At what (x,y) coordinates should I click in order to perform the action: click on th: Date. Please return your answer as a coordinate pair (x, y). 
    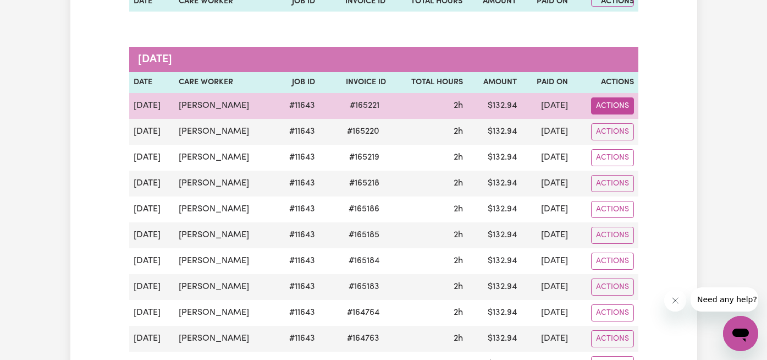
    Looking at the image, I should click on (152, 83).